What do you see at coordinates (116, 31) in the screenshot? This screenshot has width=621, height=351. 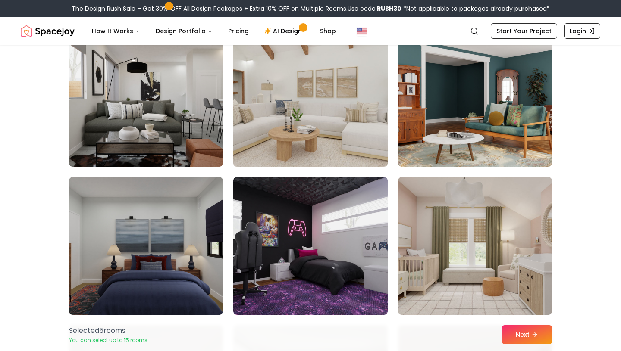 I see `button: How It Works` at bounding box center [116, 31].